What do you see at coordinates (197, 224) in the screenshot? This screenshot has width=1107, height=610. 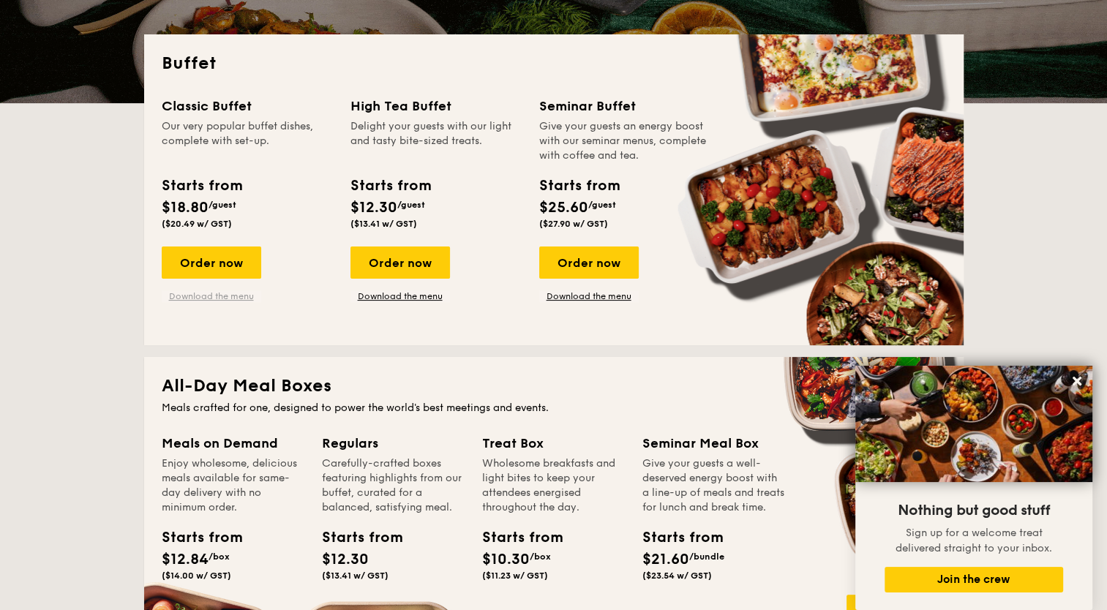 I see `span: ($20.49 w/ GST)` at bounding box center [197, 224].